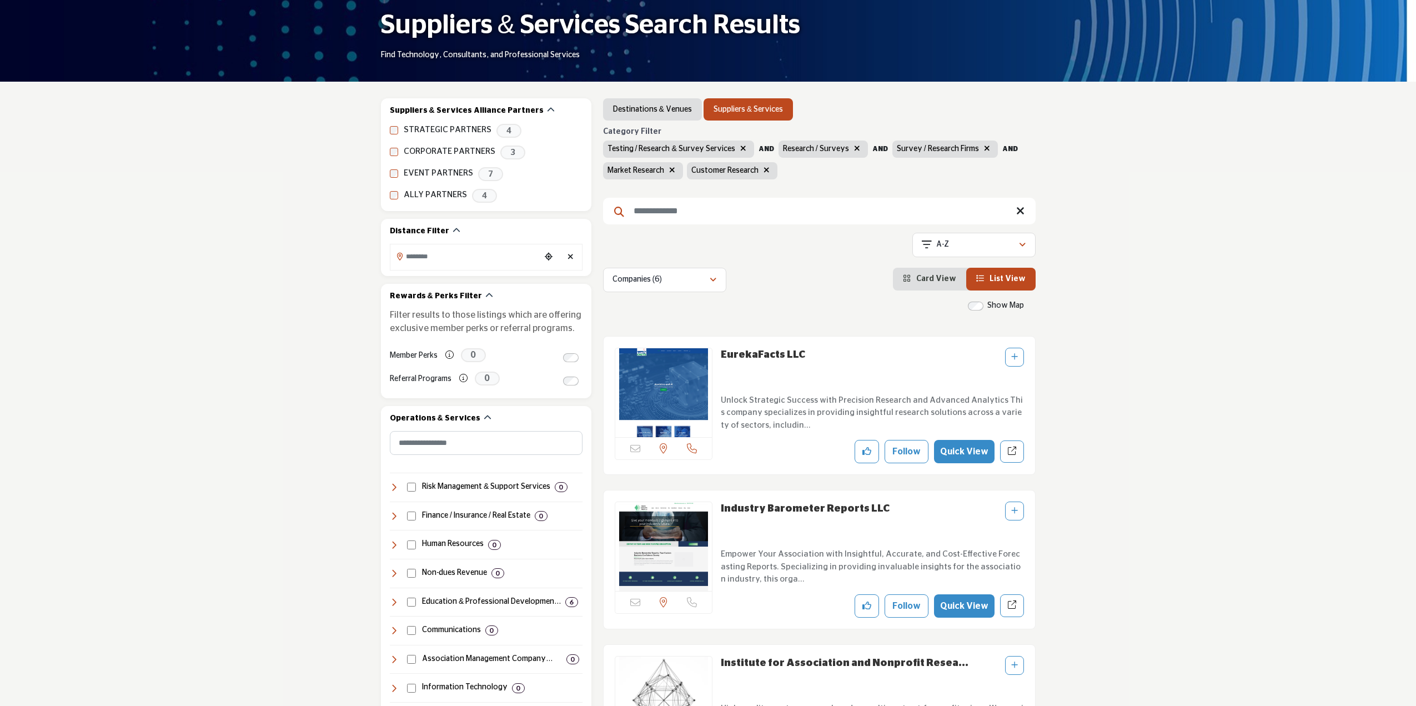 The width and height of the screenshot is (1416, 706). What do you see at coordinates (411, 573) in the screenshot?
I see `input: Select Non-dues Revenue checkbox` at bounding box center [411, 573].